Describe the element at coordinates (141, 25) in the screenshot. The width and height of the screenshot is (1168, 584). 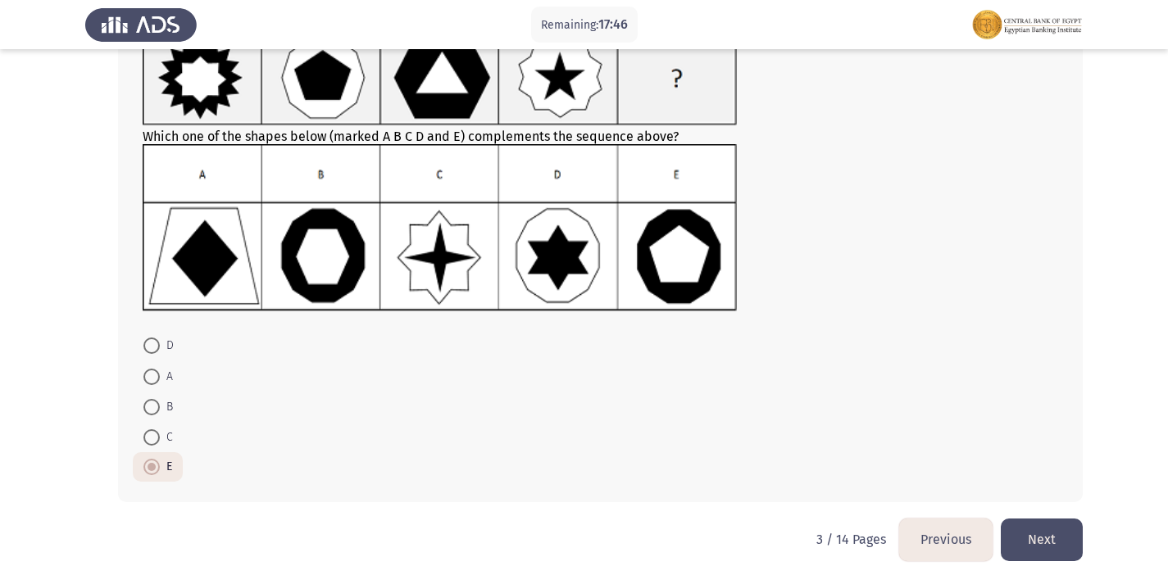
I see `img: Assess Talent Management logo` at that location.